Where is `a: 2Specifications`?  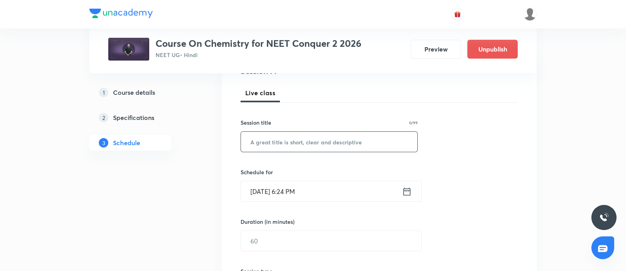 a: 2Specifications is located at coordinates (143, 118).